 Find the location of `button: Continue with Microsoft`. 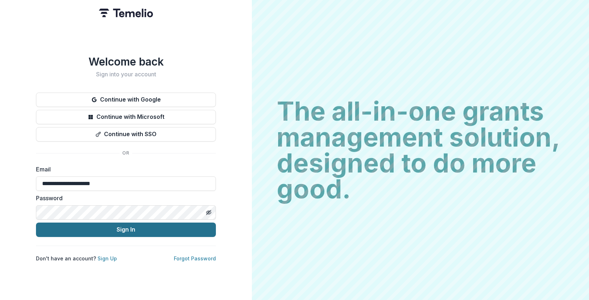

button: Continue with Microsoft is located at coordinates (126, 117).